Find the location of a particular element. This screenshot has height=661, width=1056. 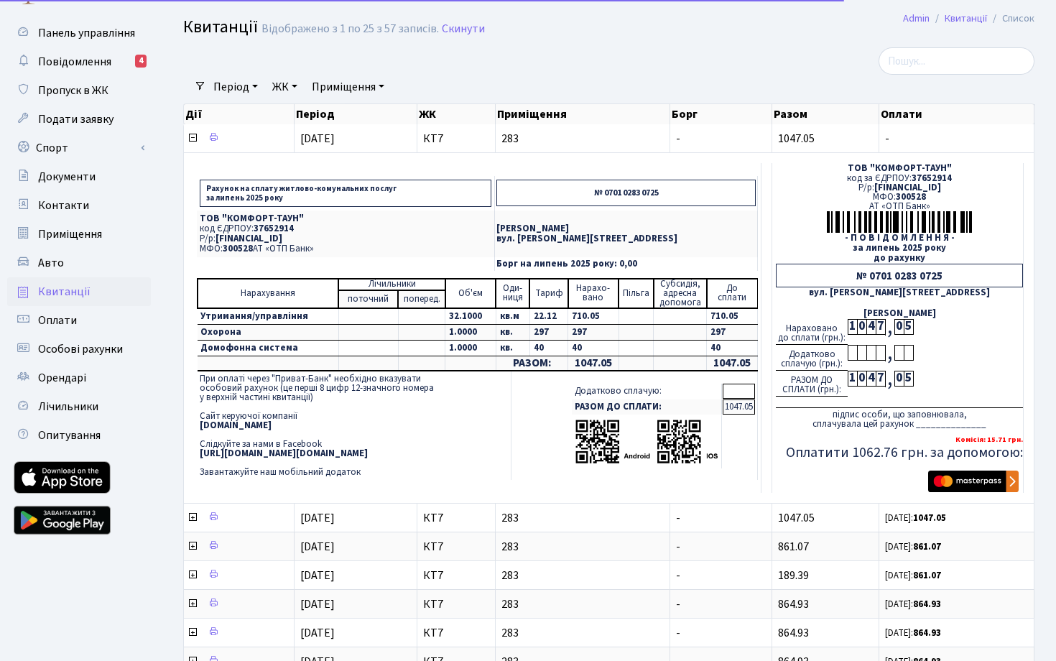

span: Приміщення is located at coordinates (70, 234).